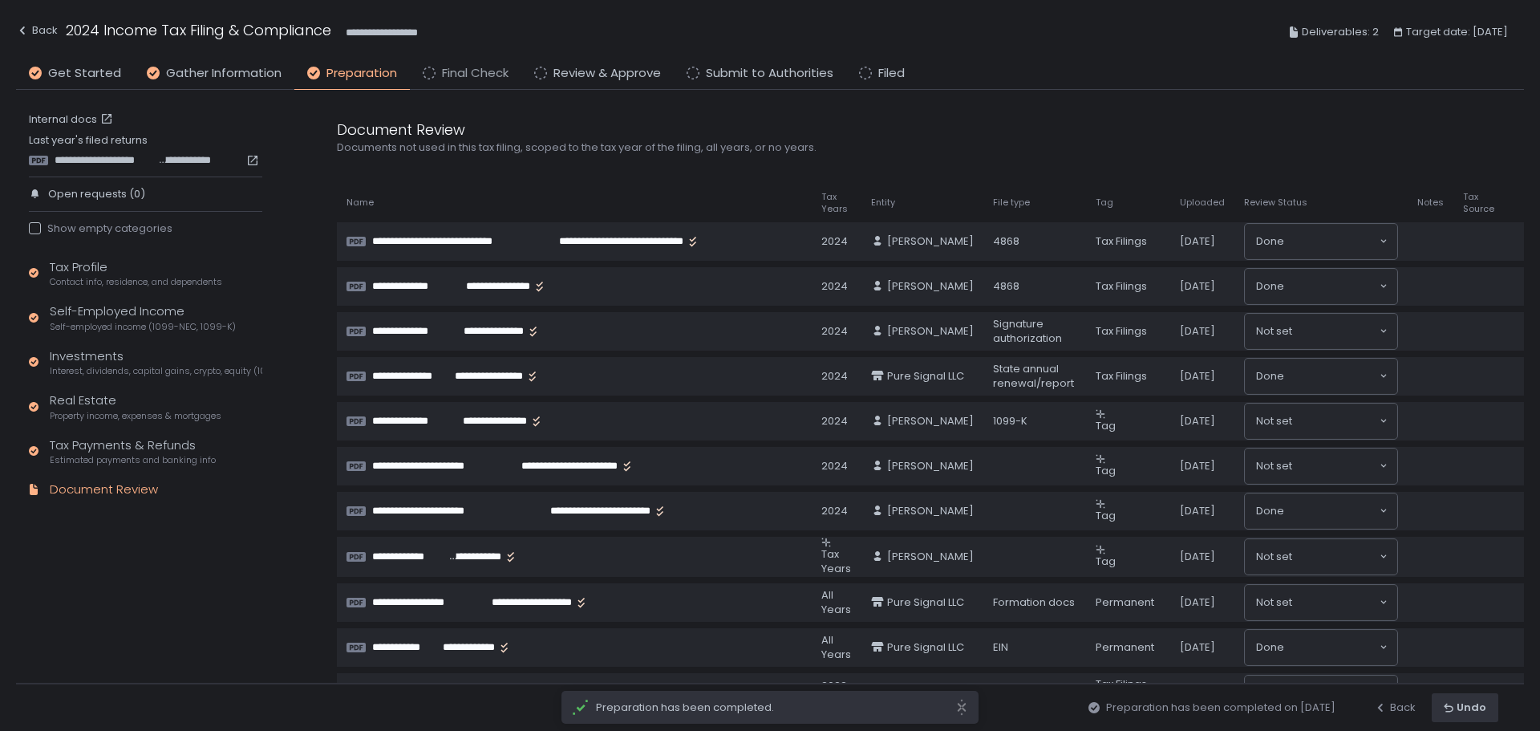  I want to click on span: Uploaded, so click(1202, 202).